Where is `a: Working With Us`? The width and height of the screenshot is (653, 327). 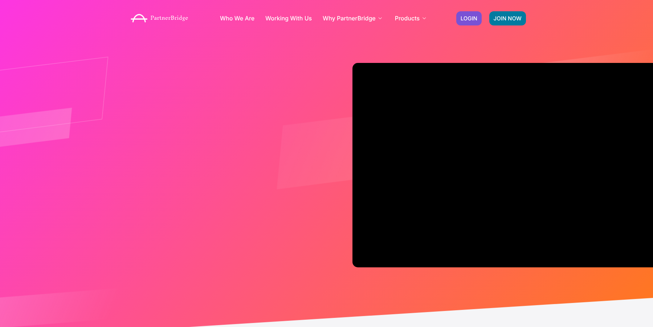
a: Working With Us is located at coordinates (289, 18).